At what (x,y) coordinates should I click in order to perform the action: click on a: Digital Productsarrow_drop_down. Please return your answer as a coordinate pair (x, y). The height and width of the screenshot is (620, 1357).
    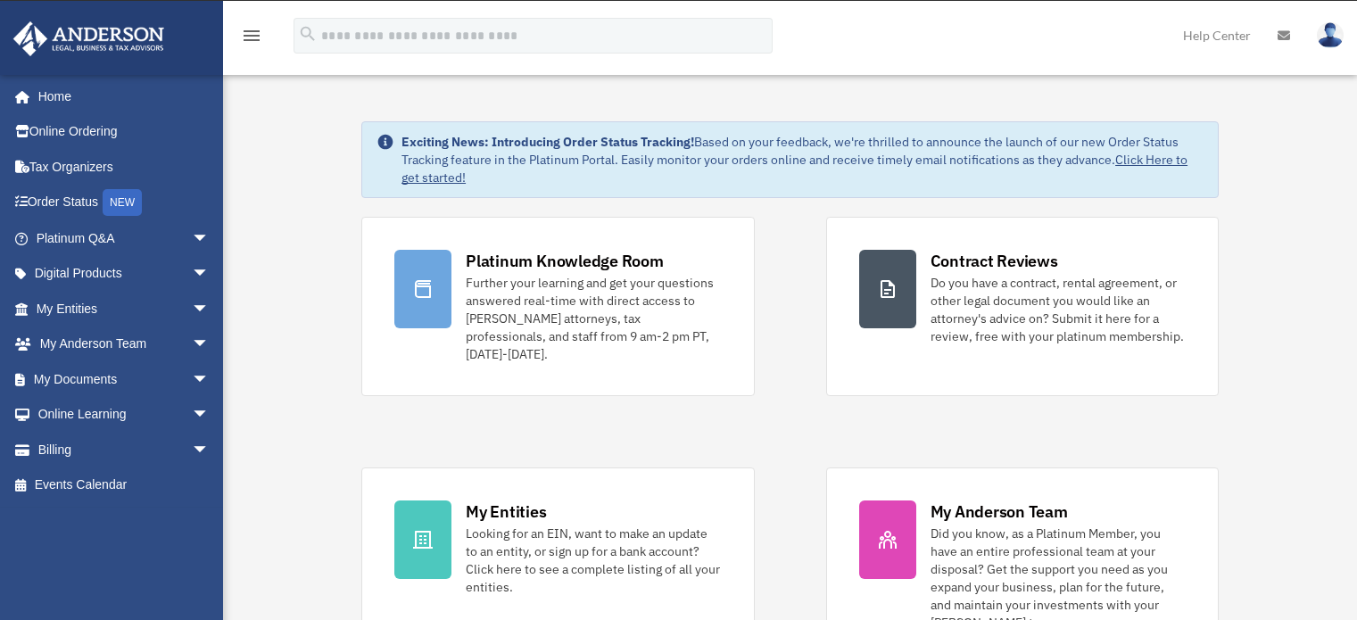
    Looking at the image, I should click on (124, 274).